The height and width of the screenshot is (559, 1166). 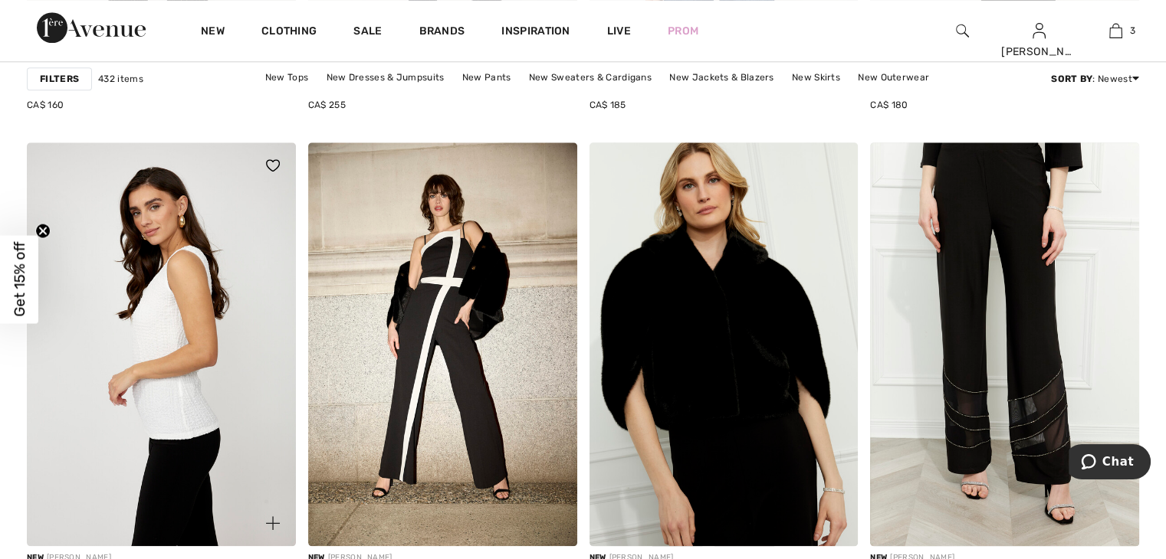 I want to click on span: CA$ 180, so click(x=888, y=105).